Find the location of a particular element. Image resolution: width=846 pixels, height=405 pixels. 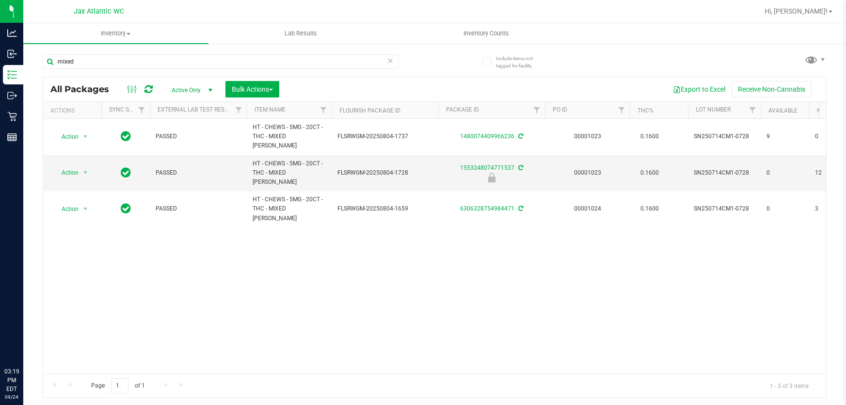

a: 00001024 is located at coordinates (587, 208).